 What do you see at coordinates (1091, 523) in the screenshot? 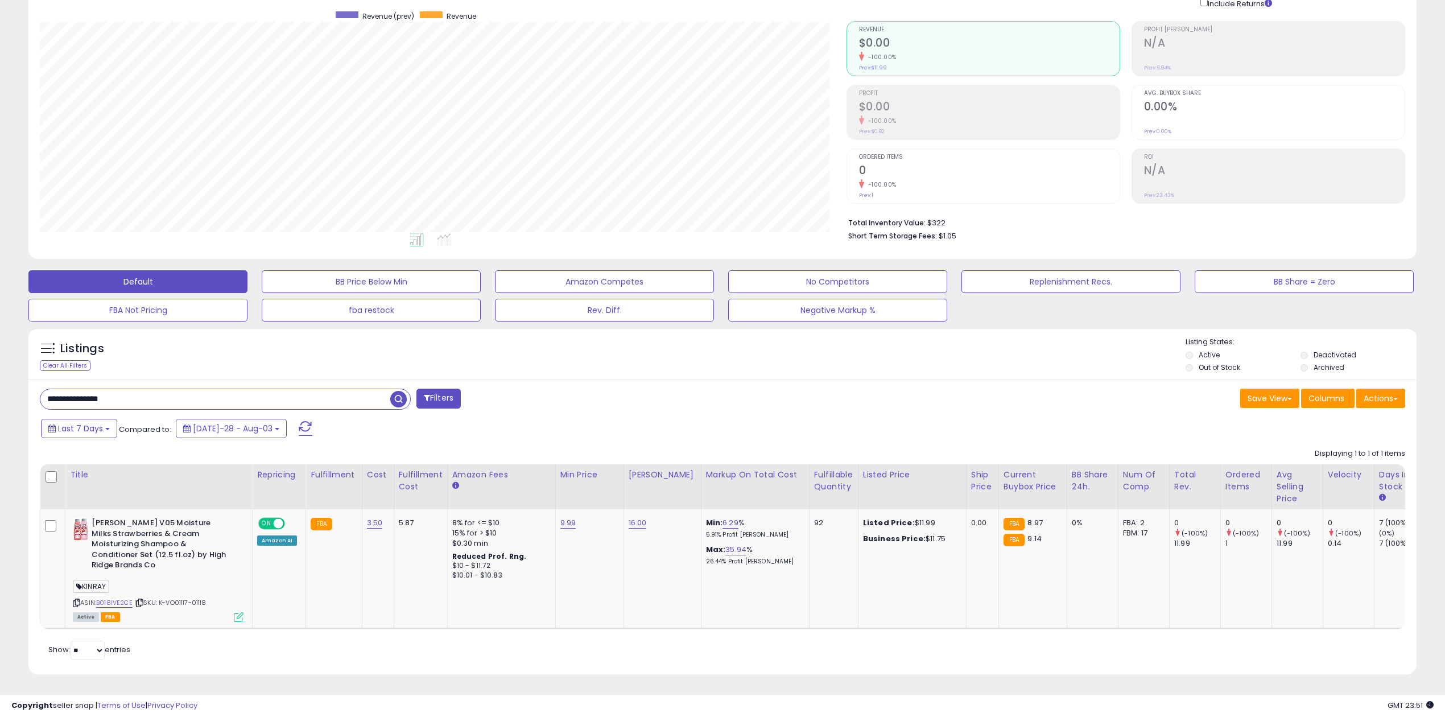
I see `div: 0%` at bounding box center [1091, 523].